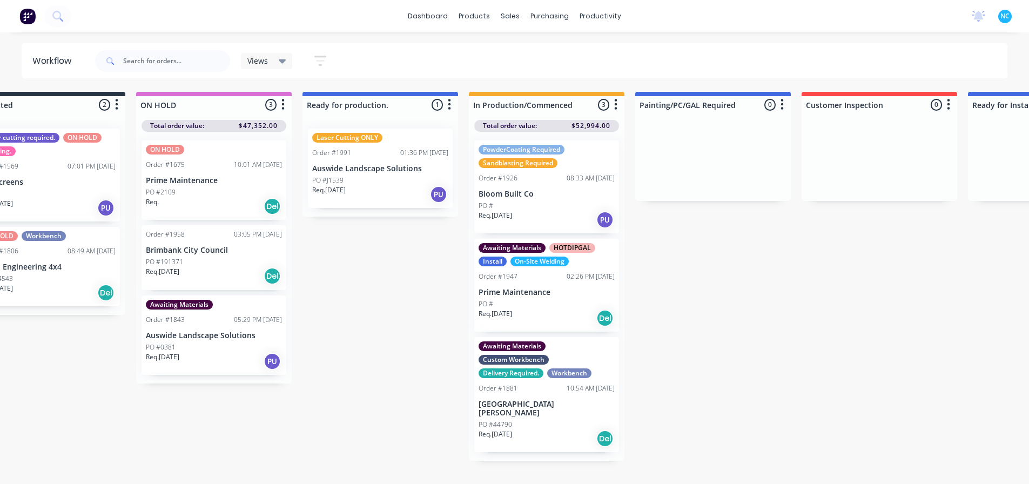  I want to click on span: NC, so click(1005, 16).